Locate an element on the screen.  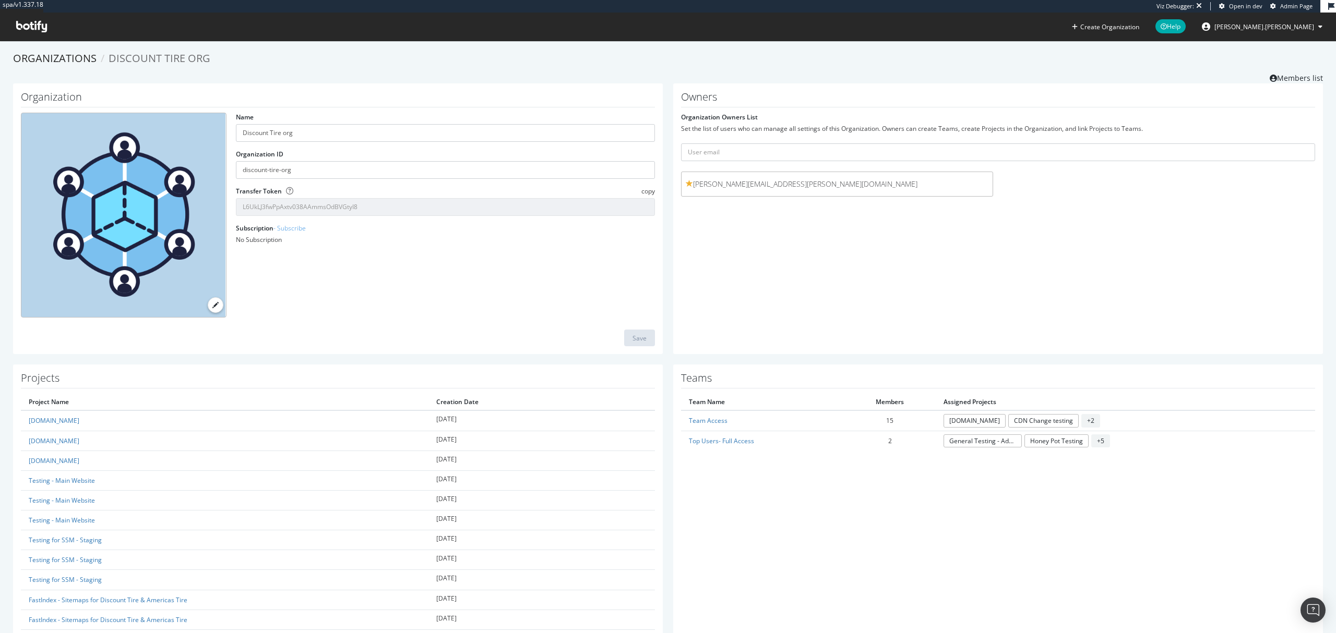
label: Organization Owners List is located at coordinates (719, 117).